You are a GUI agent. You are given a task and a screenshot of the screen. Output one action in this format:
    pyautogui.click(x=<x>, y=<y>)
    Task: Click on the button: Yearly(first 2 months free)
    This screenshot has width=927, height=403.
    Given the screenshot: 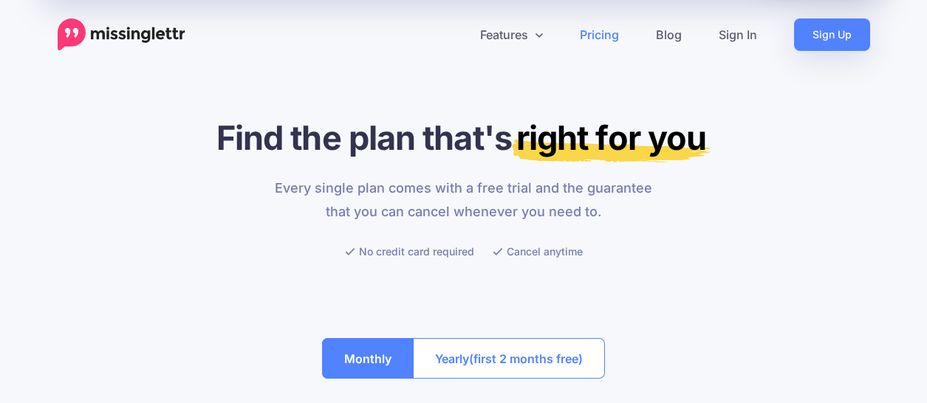 What is the action you would take?
    pyautogui.click(x=509, y=358)
    